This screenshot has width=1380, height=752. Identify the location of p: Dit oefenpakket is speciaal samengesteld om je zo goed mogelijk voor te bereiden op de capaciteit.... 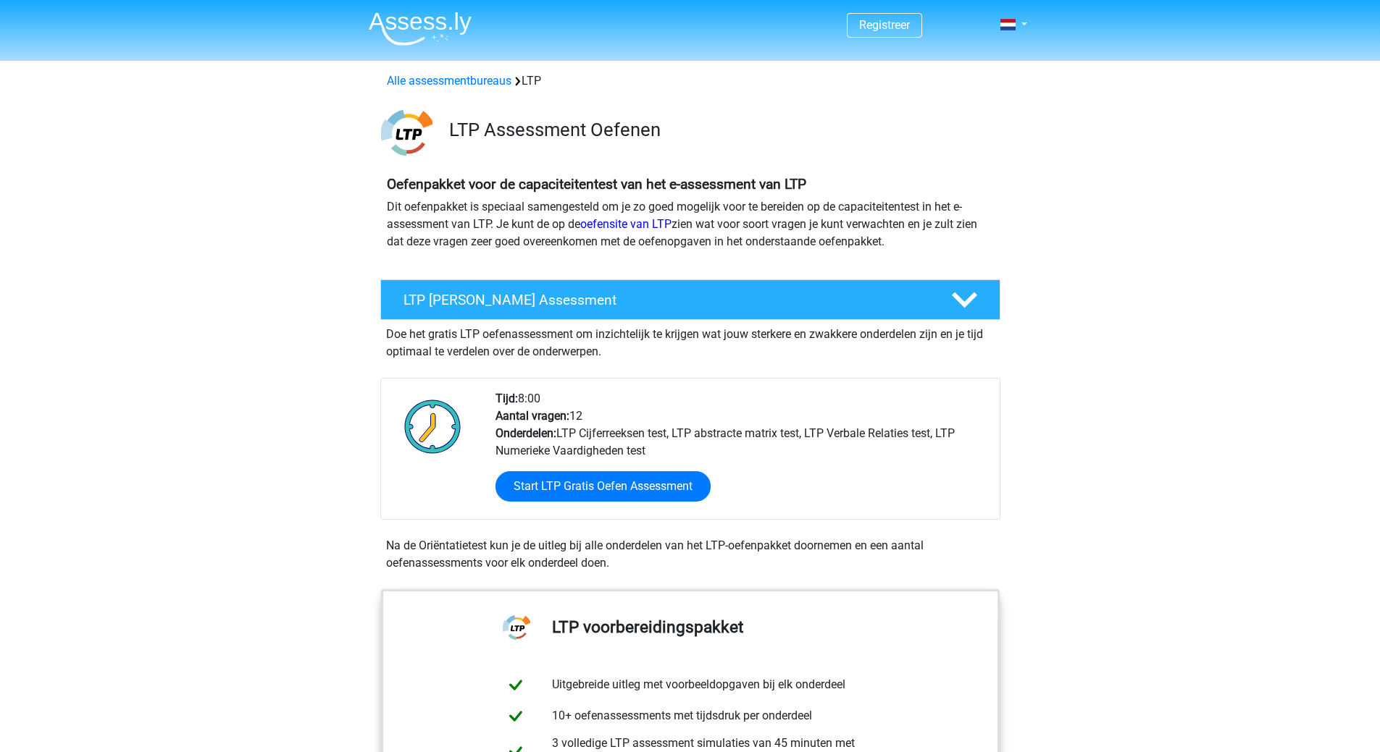
(690, 224).